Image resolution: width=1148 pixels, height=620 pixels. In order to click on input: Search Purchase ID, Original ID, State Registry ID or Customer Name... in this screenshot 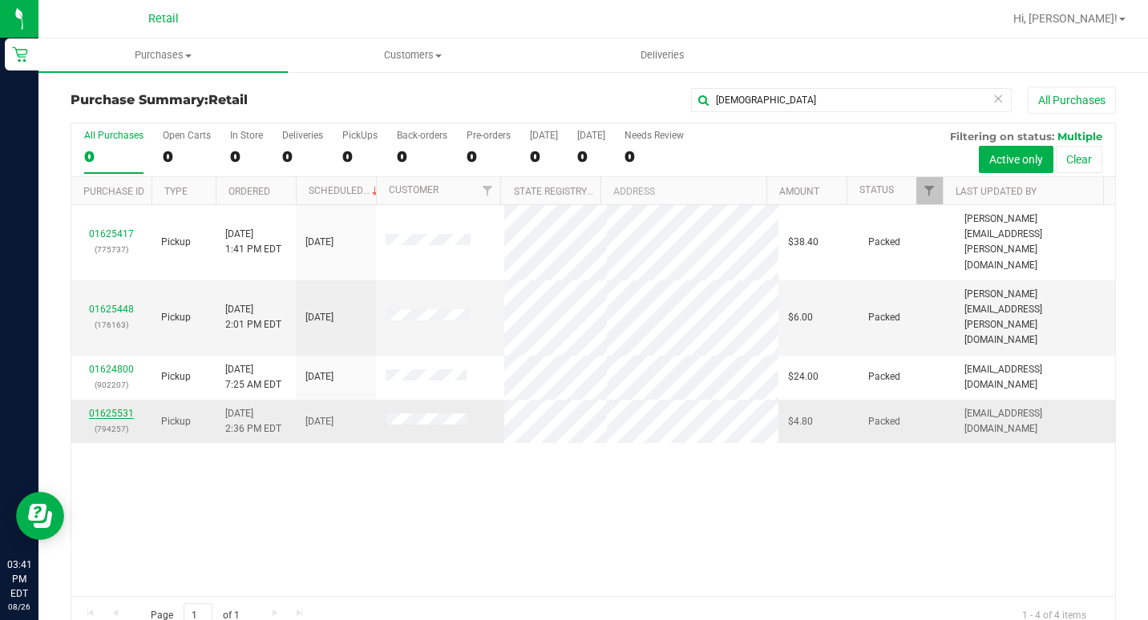, I will do `click(851, 100)`.